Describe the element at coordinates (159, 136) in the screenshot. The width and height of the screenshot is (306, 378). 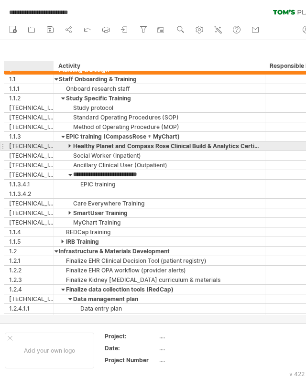
I see `div: EPIC training (CompassRose + MyChart)` at that location.